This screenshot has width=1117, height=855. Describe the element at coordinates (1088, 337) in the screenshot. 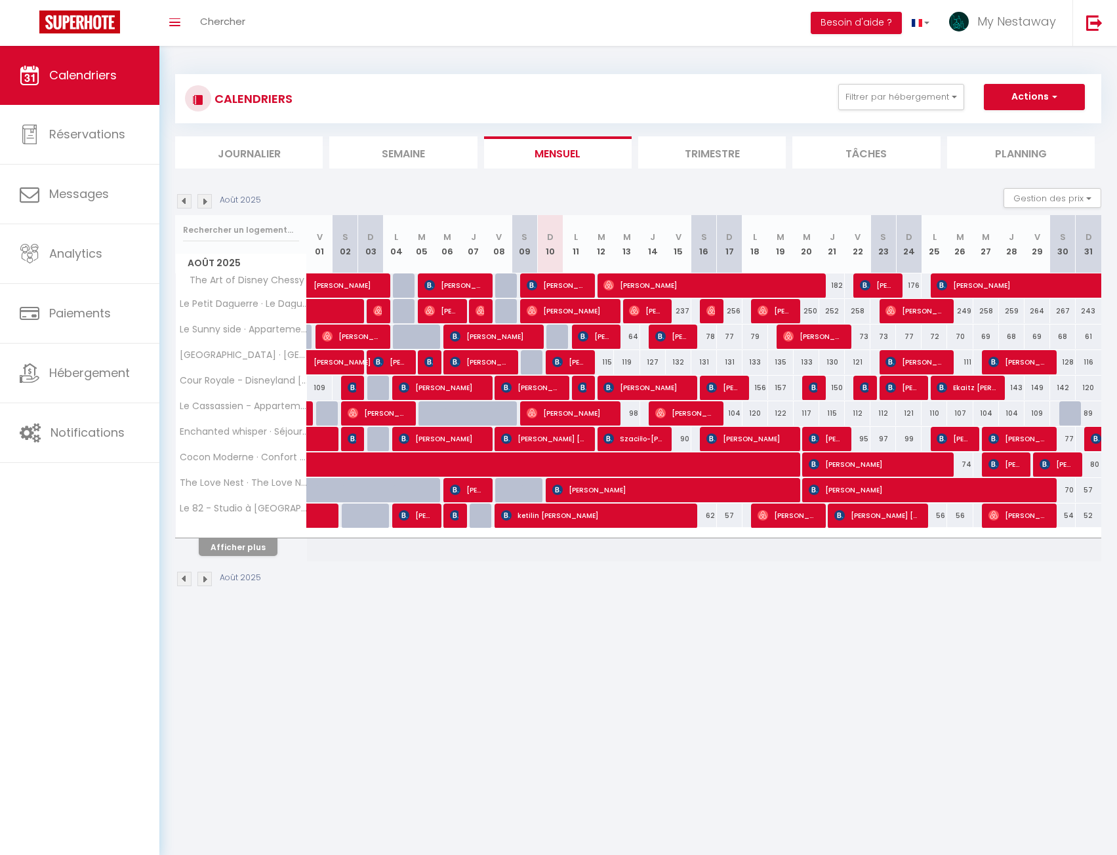

I see `div: 61` at that location.